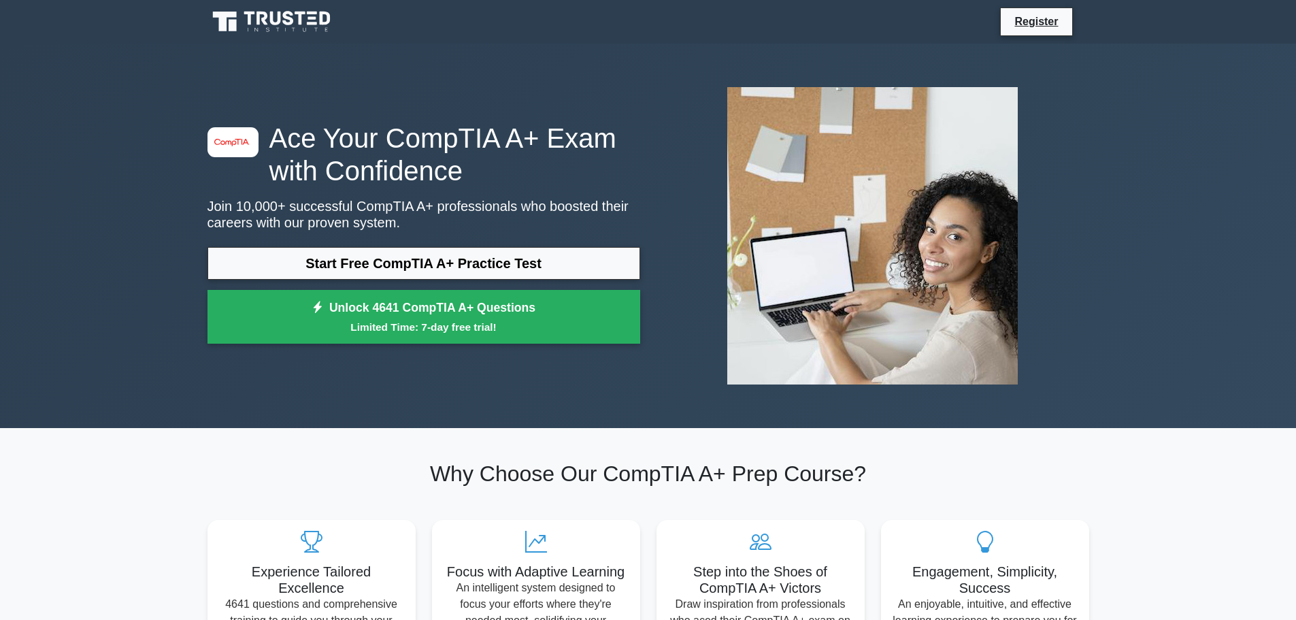 This screenshot has width=1296, height=620. I want to click on small: Limited Time: 7-day free trial!, so click(424, 327).